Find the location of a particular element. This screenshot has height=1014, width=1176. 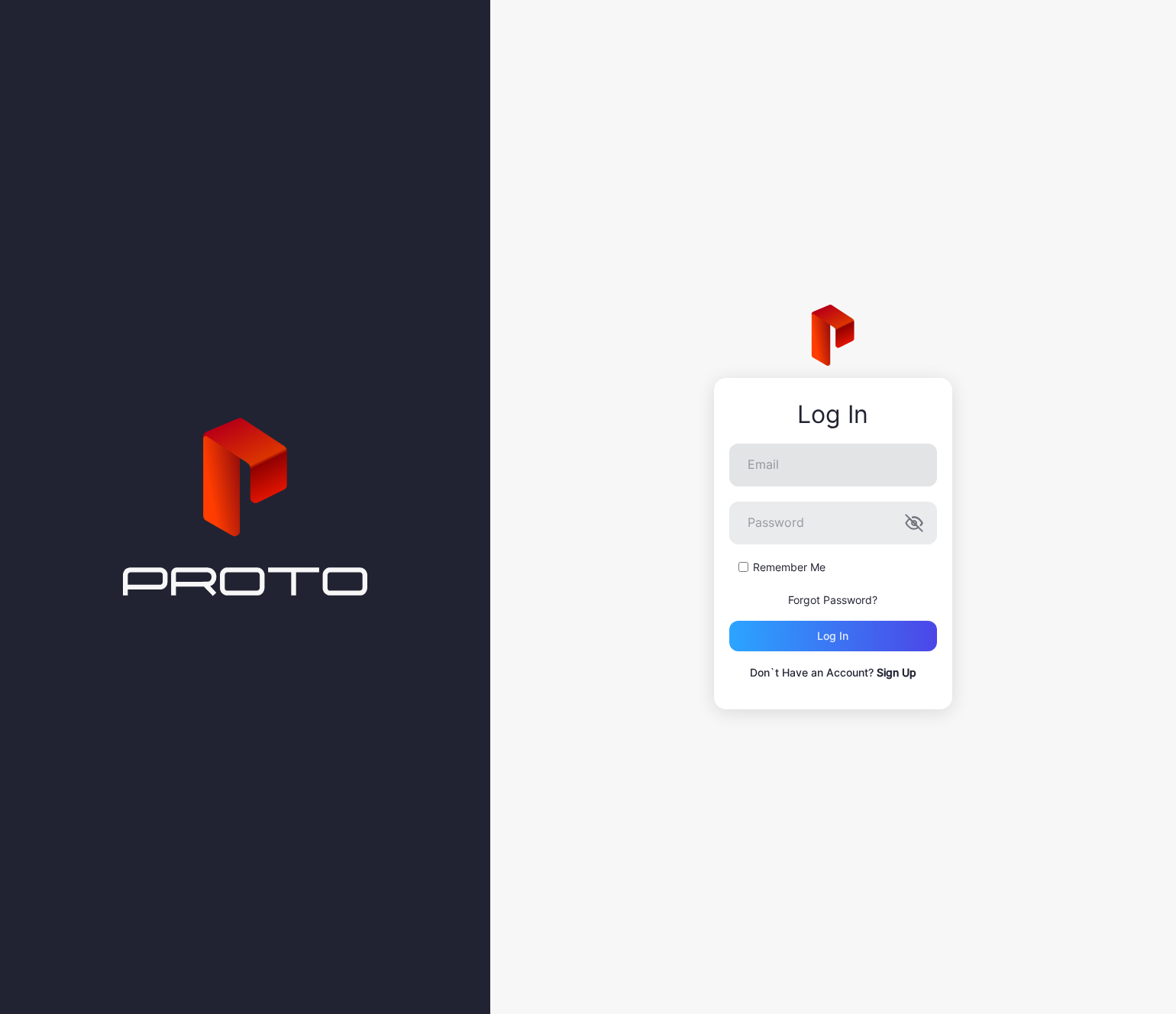

div: Log In is located at coordinates (833, 415).